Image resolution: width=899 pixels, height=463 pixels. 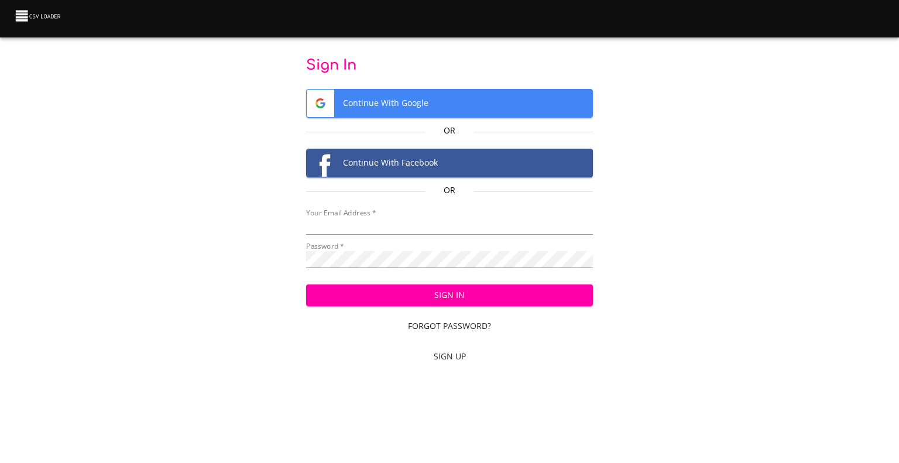 I want to click on button: Facebook logoContinue With Facebook, so click(x=449, y=163).